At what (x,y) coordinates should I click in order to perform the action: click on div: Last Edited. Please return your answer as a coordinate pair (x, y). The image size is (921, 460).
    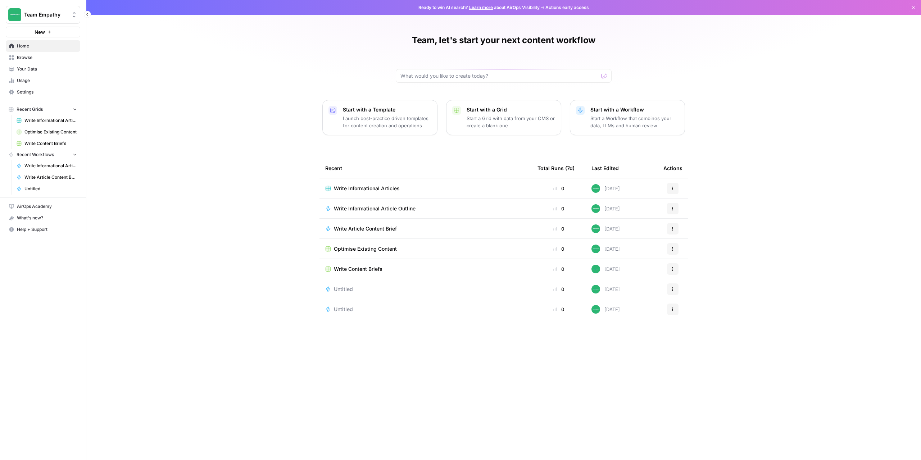
    Looking at the image, I should click on (605, 168).